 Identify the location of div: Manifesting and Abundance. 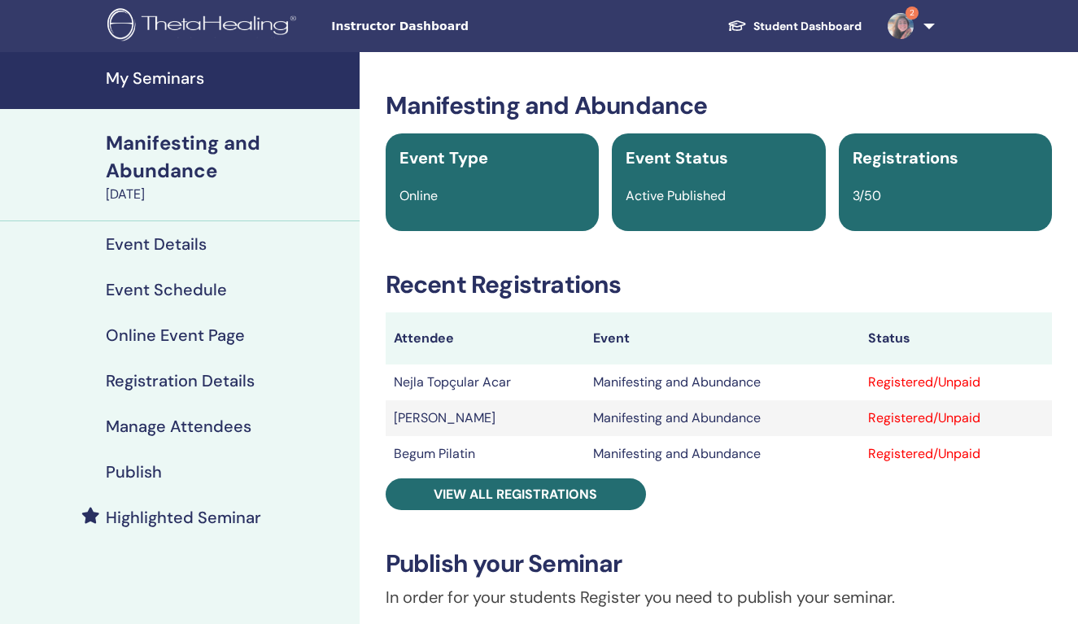
(228, 157).